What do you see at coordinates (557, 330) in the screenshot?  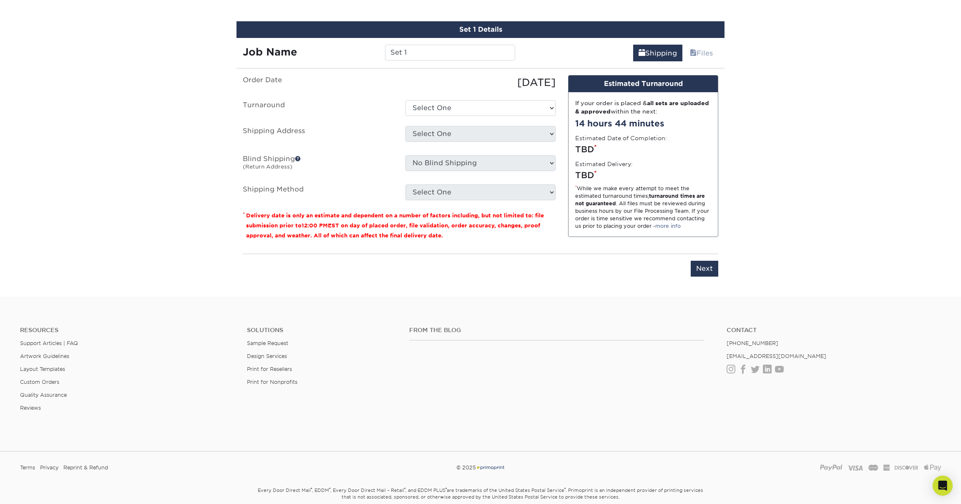 I see `h4: From the Blog` at bounding box center [557, 330].